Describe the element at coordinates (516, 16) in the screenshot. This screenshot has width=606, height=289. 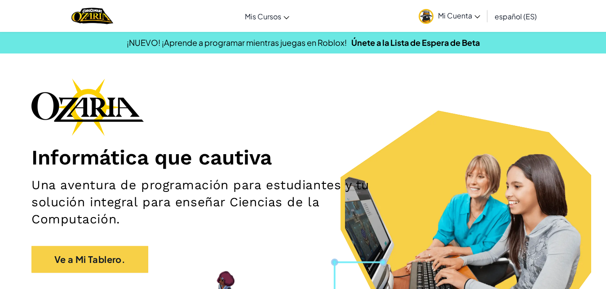
I see `span: español (ES)` at that location.